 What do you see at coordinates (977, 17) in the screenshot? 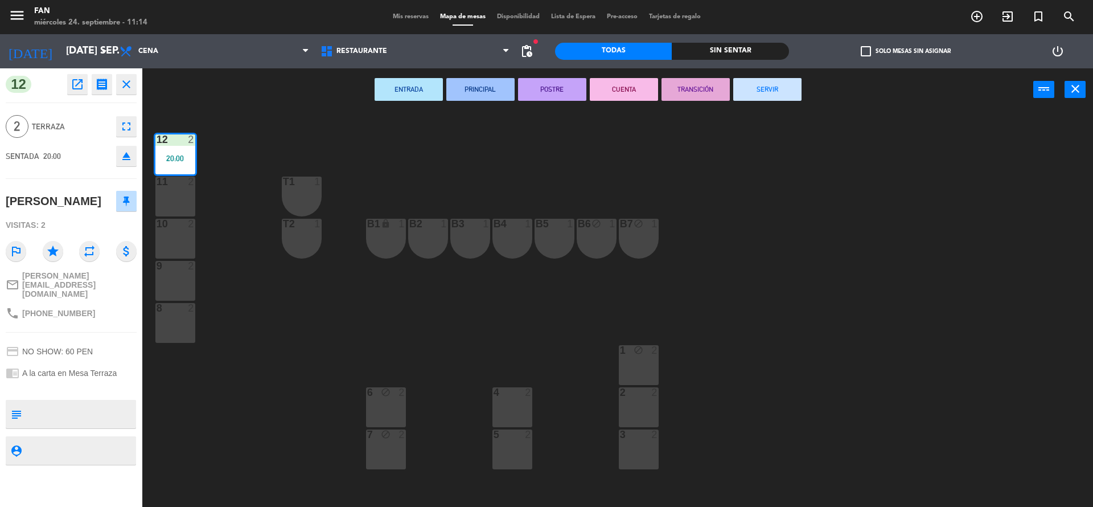
I see `i: add_circle_outline` at bounding box center [977, 17].